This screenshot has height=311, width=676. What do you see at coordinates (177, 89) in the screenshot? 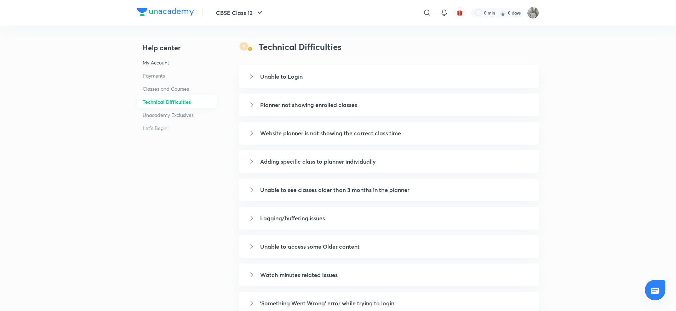
I see `h6: Classes and Courses` at bounding box center [177, 89].